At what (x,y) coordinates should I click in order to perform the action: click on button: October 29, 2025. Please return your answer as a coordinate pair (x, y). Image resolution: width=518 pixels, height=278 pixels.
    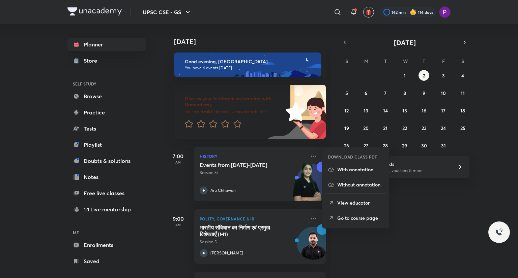
    Looking at the image, I should click on (404, 146).